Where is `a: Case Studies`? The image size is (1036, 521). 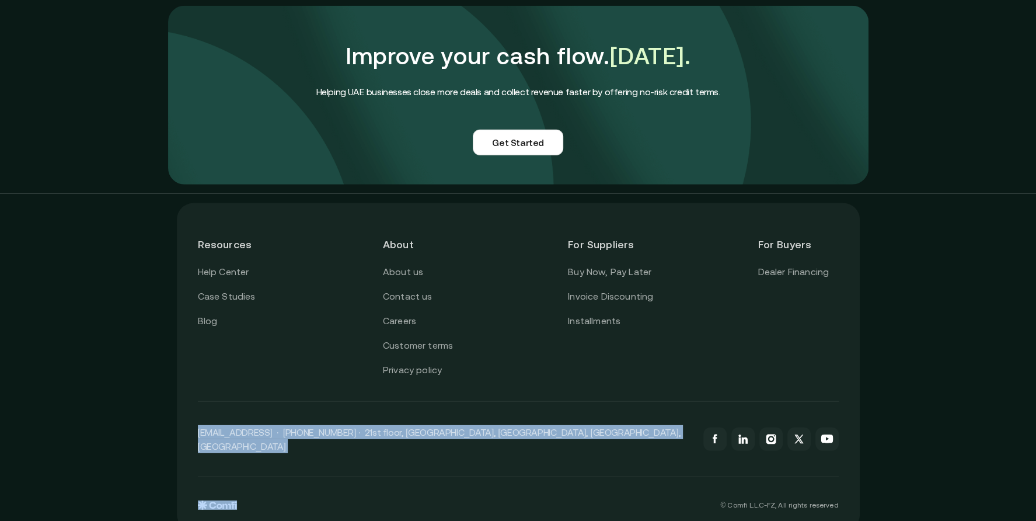
a: Case Studies is located at coordinates (226, 296).